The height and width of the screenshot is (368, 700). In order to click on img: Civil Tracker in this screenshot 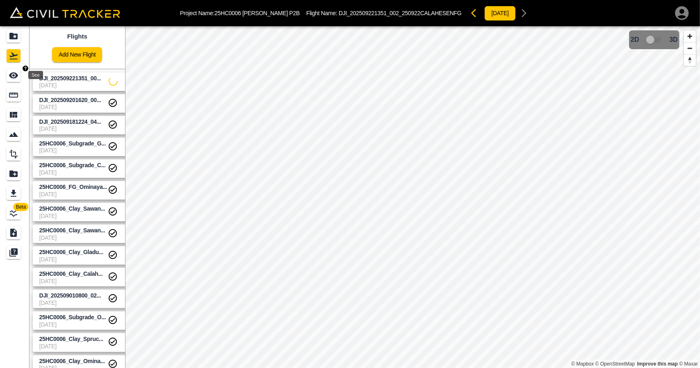, I will do `click(65, 13)`.